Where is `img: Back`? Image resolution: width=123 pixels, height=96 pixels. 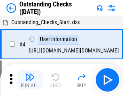 img: Back is located at coordinates (11, 8).